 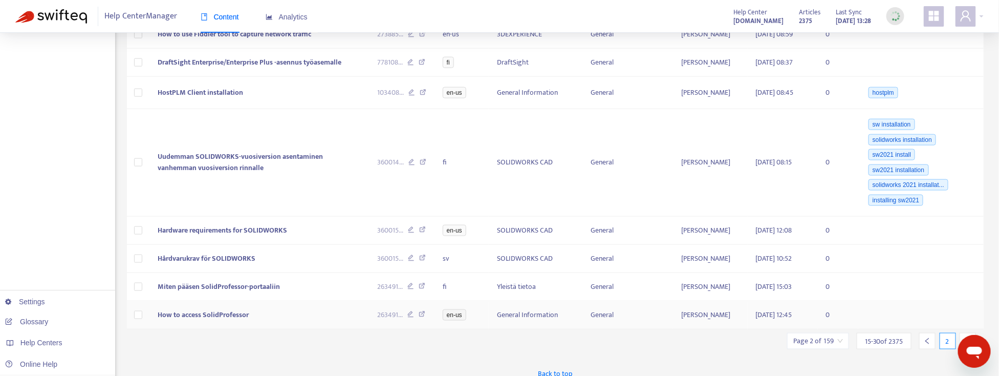 I want to click on span: right, so click(x=968, y=341).